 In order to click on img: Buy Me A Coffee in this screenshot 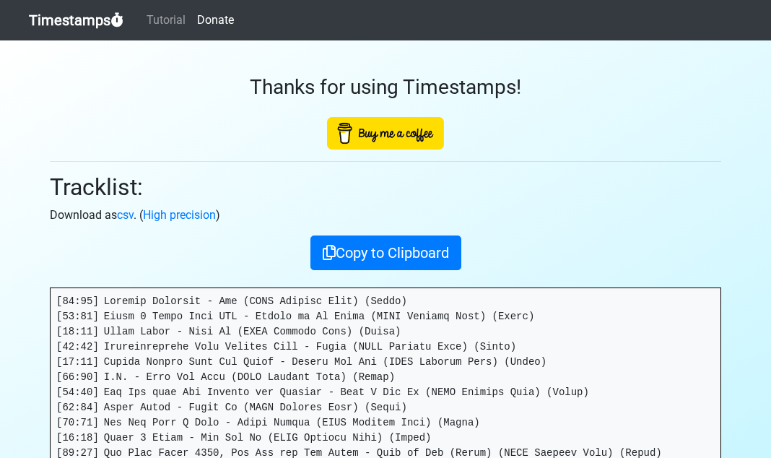, I will do `click(386, 133)`.